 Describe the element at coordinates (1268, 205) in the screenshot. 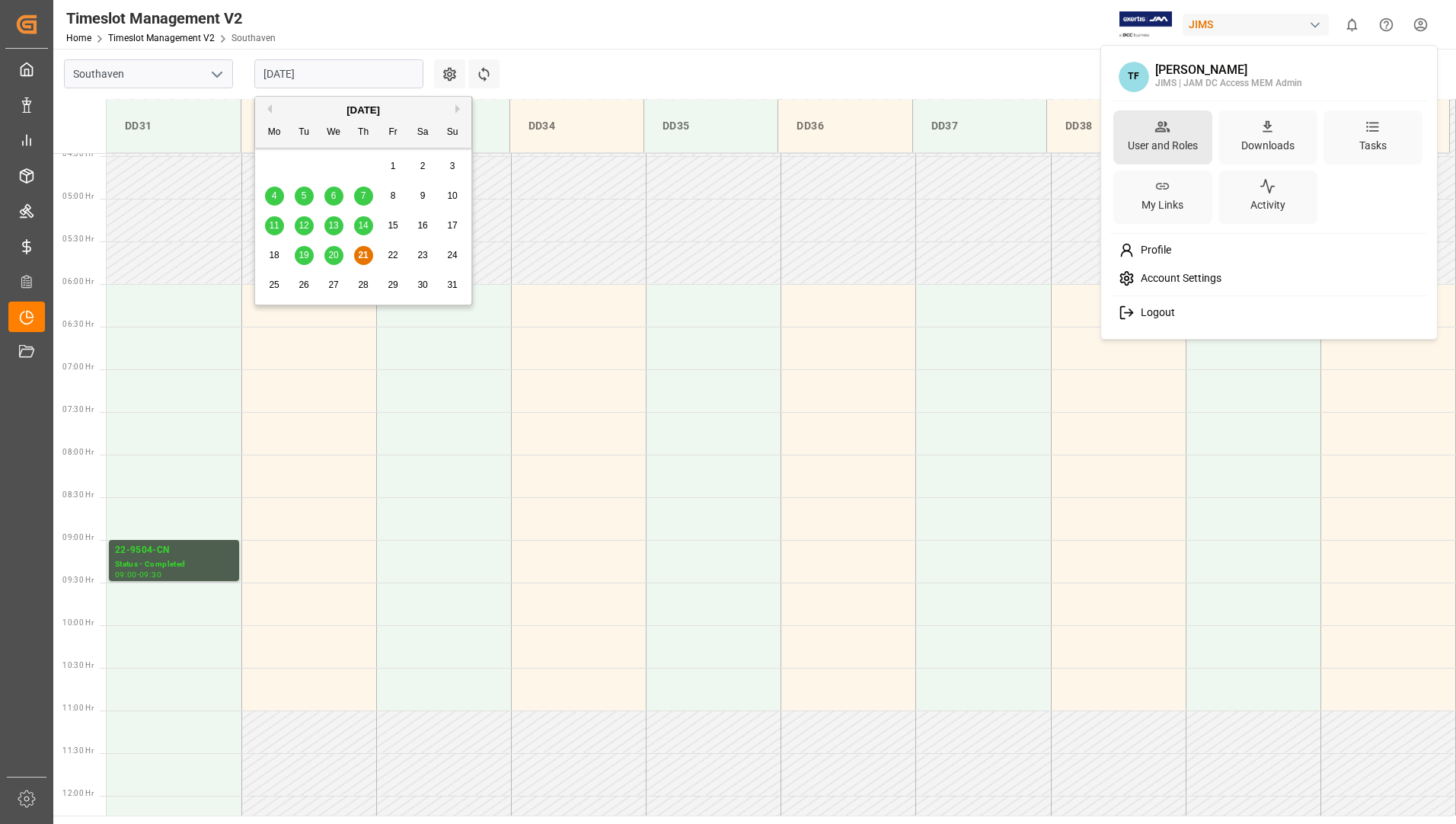

I see `div: Activity` at that location.